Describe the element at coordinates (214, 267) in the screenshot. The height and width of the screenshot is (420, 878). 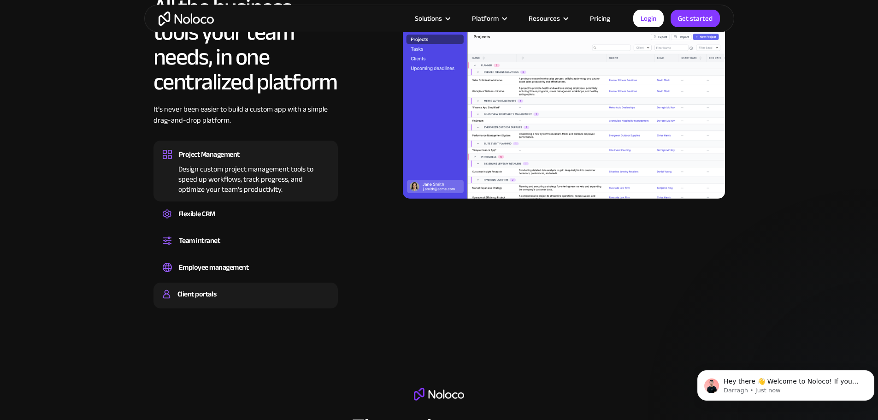
I see `div: Employee management` at that location.